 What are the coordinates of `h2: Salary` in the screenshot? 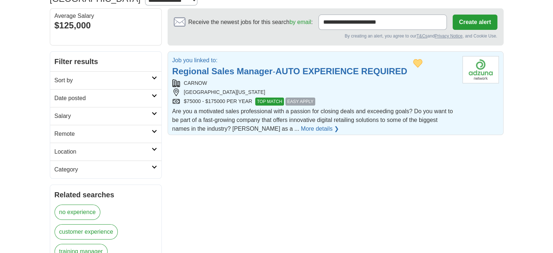 It's located at (103, 116).